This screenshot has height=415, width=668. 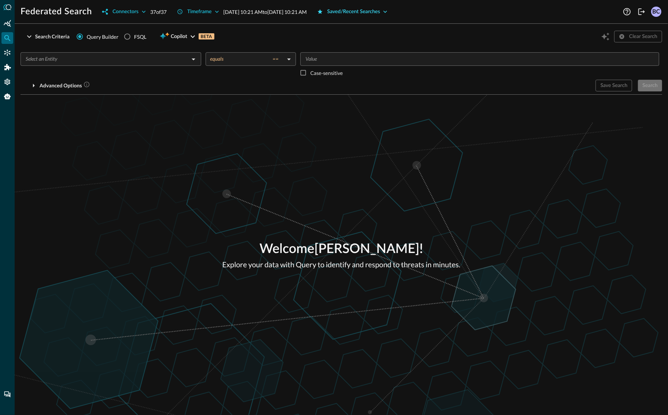 What do you see at coordinates (353, 12) in the screenshot?
I see `div: Saved/Recent Searches` at bounding box center [353, 12].